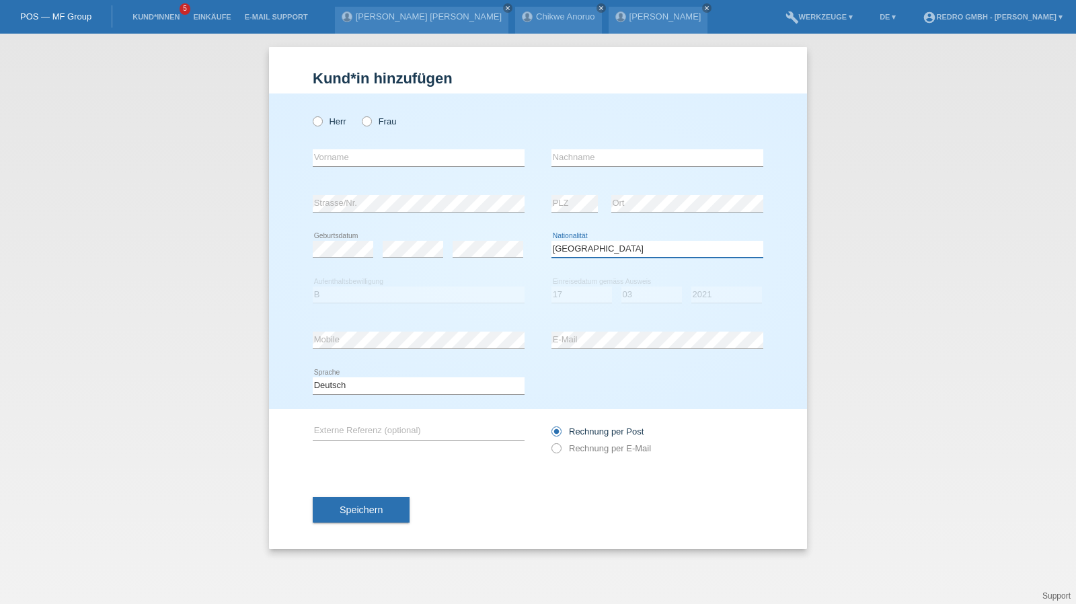 This screenshot has width=1076, height=604. I want to click on i: build, so click(792, 17).